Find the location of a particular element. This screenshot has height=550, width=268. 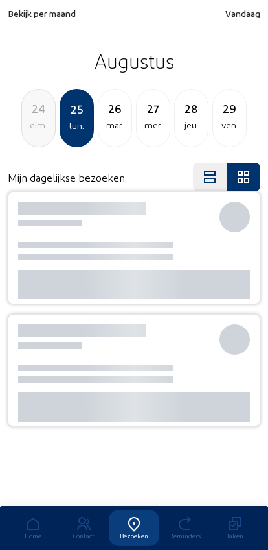

div: 26 is located at coordinates (115, 108).